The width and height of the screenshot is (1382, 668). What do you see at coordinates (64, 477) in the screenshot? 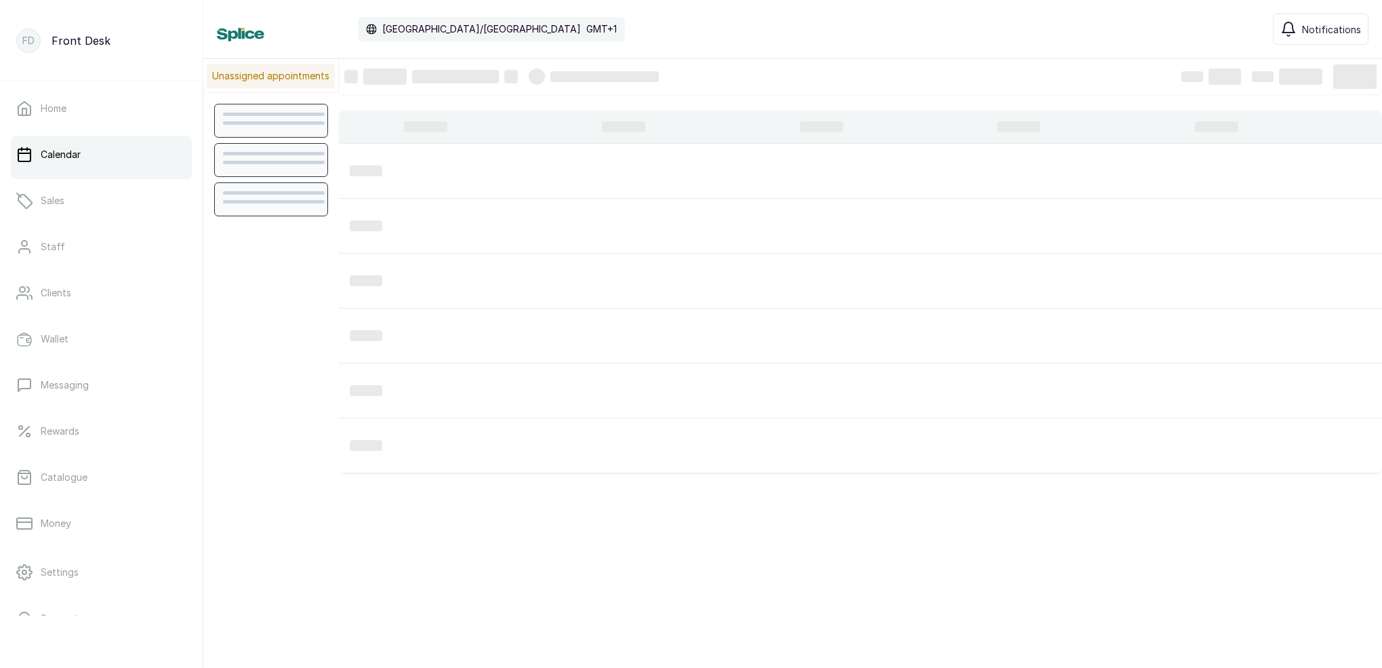
I see `p: Catalogue` at bounding box center [64, 477].